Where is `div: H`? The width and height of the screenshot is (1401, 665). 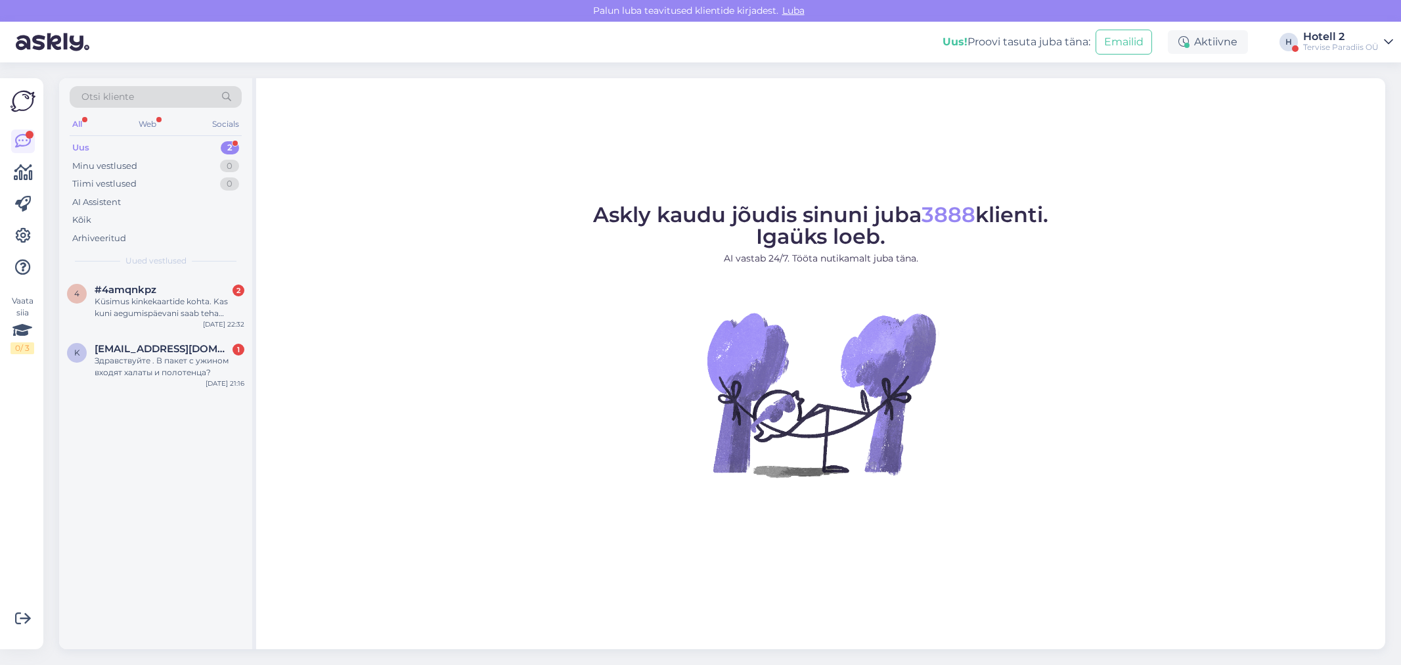 div: H is located at coordinates (1289, 42).